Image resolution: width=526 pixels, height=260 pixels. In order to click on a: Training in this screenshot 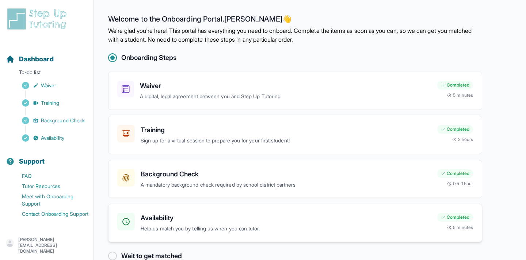, I will do `click(49, 103)`.